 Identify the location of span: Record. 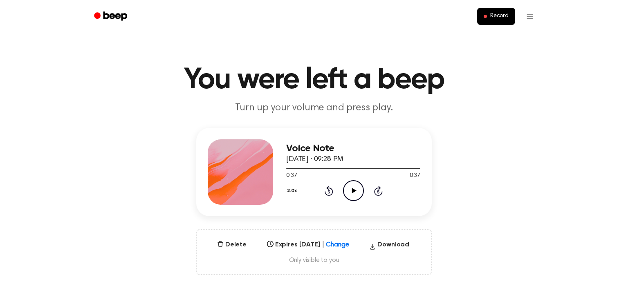
(499, 16).